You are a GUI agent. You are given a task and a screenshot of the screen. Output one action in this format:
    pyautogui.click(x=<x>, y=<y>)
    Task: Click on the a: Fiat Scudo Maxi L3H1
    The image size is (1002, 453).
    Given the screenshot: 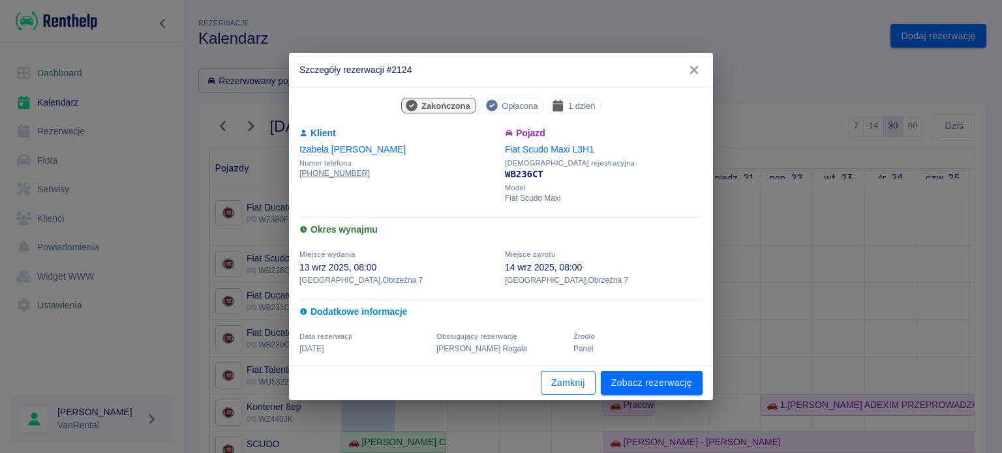 What is the action you would take?
    pyautogui.click(x=549, y=149)
    